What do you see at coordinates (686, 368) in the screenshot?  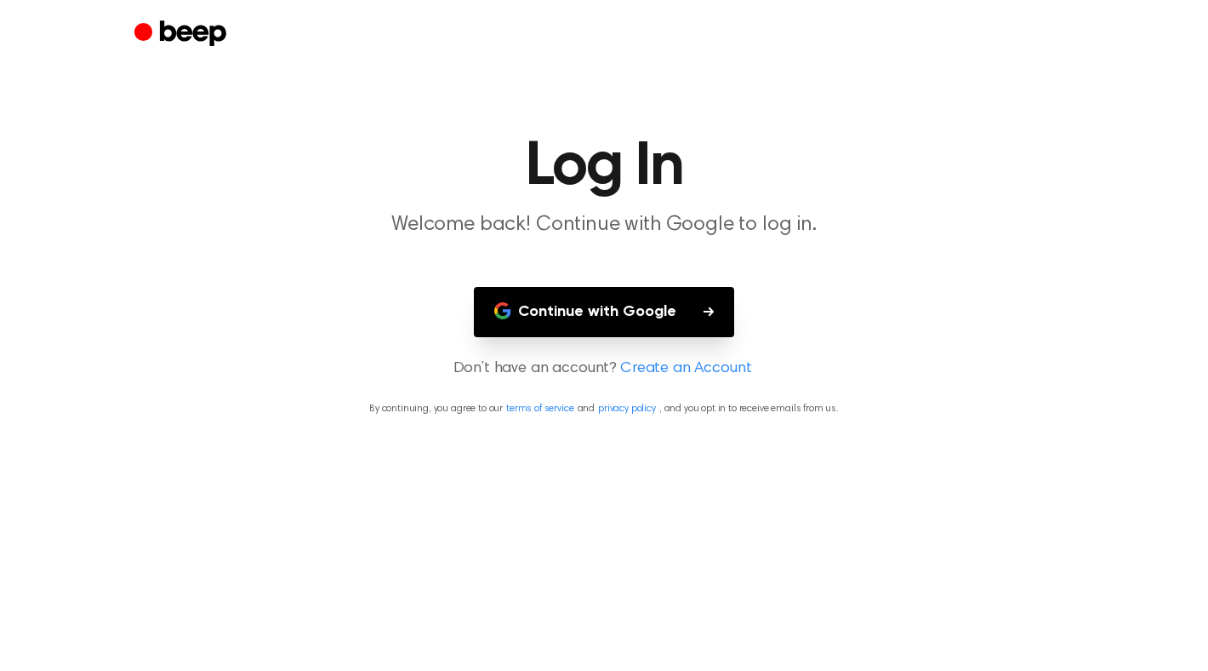 I see `a: Create an Account` at bounding box center [686, 368].